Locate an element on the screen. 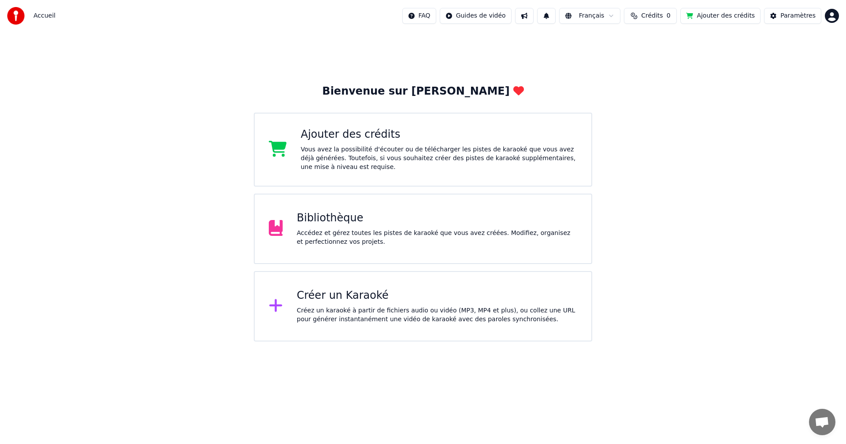 This screenshot has height=444, width=846. span: Crédits is located at coordinates (652, 16).